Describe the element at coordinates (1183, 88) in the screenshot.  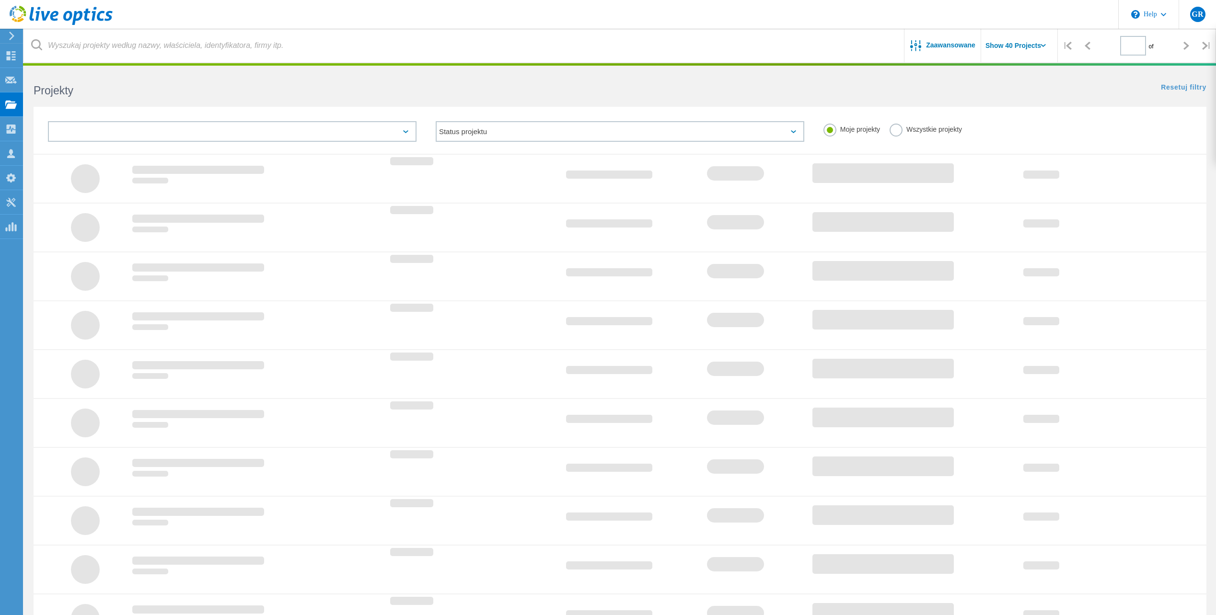
I see `a: Resetuj filtry` at that location.